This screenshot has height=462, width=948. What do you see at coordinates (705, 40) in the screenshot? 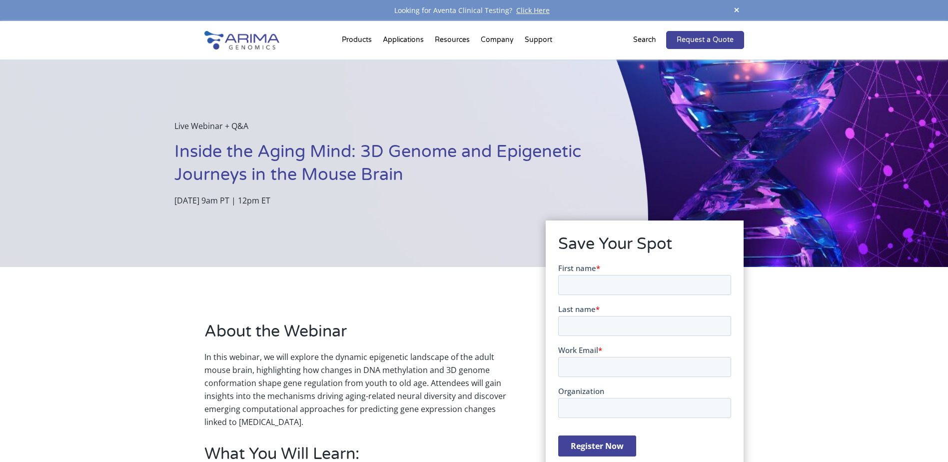
I see `a: Request a Quote` at bounding box center [705, 40].